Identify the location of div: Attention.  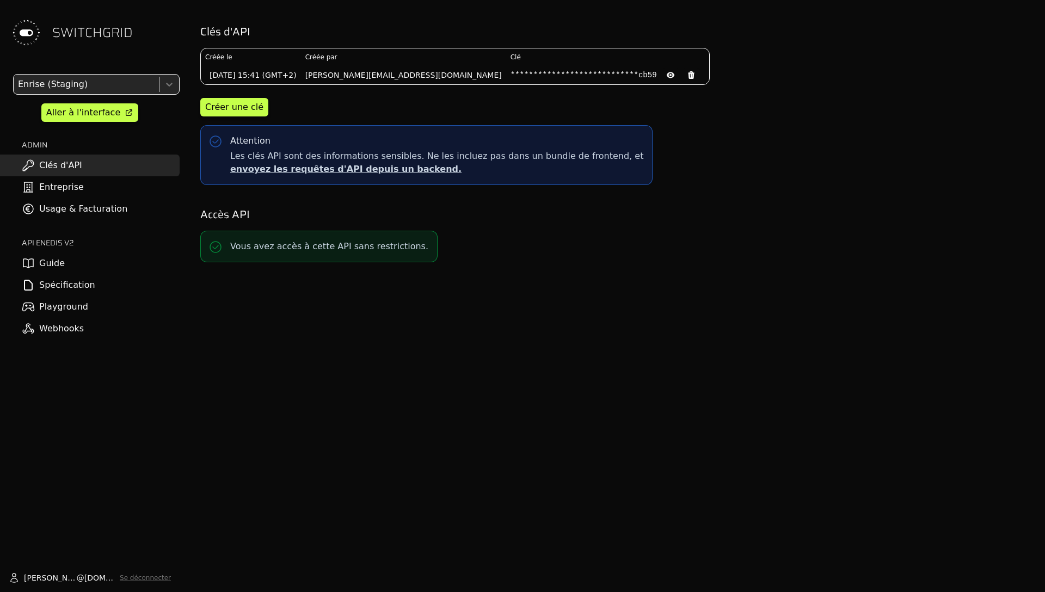
(250, 141).